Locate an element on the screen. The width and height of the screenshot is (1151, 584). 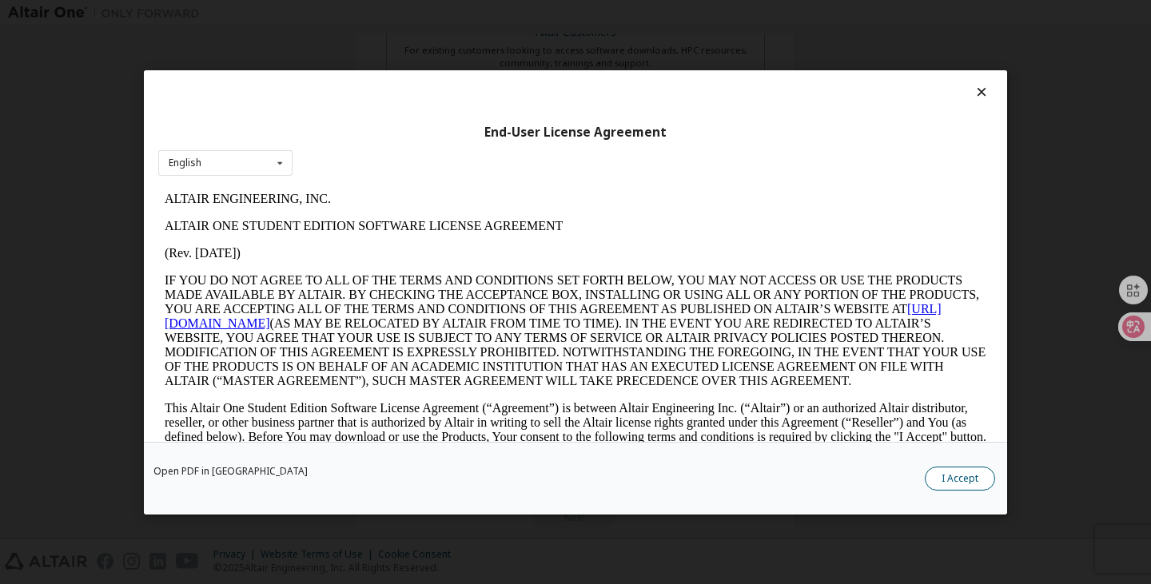
div: End-User License Agreement is located at coordinates (575, 132).